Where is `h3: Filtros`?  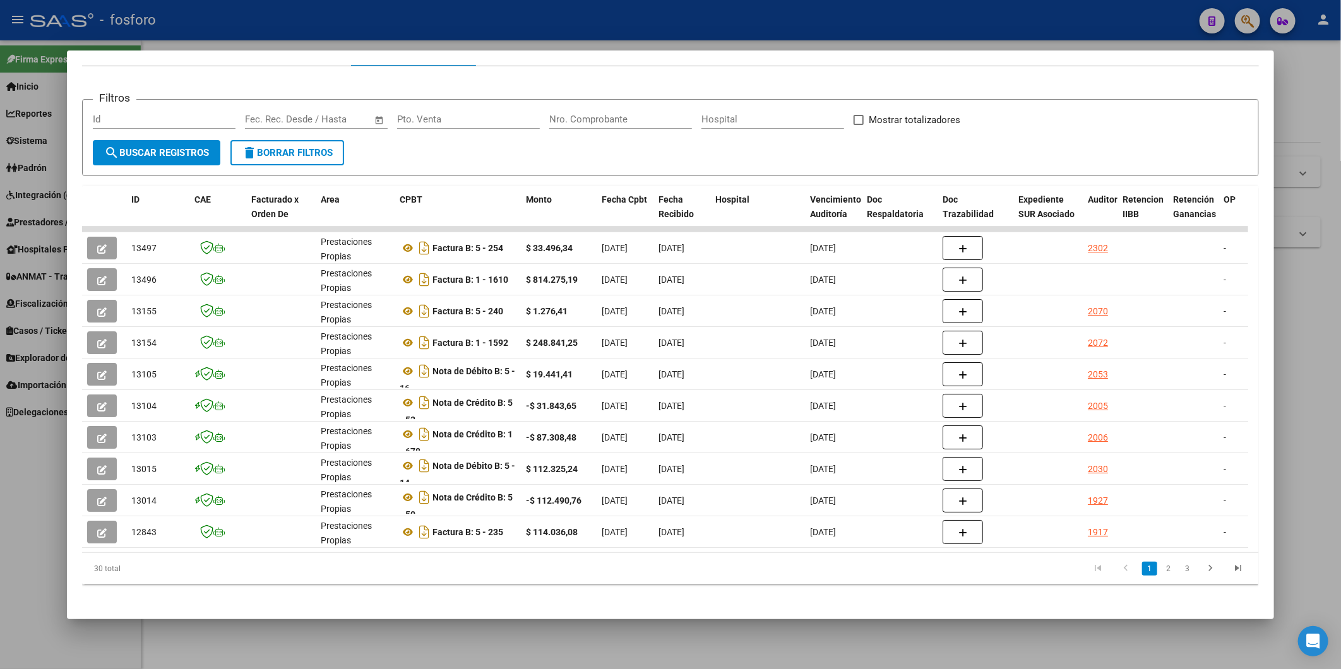 h3: Filtros is located at coordinates (114, 98).